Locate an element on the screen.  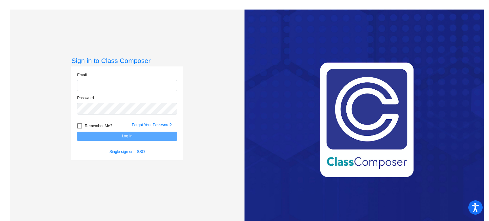
label: Email is located at coordinates (82, 75).